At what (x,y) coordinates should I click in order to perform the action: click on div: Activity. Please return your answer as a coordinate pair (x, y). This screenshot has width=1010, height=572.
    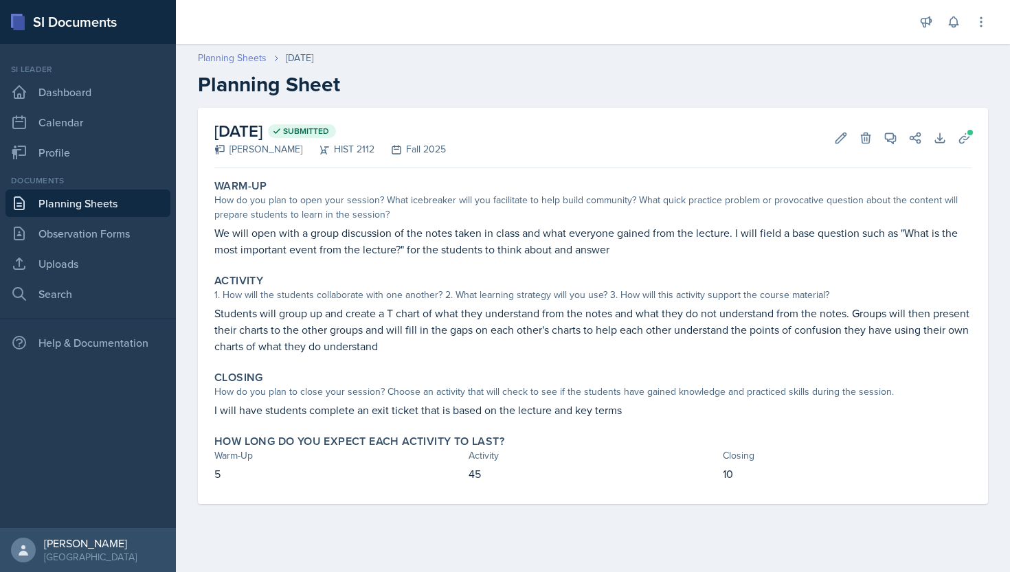
    Looking at the image, I should click on (593, 455).